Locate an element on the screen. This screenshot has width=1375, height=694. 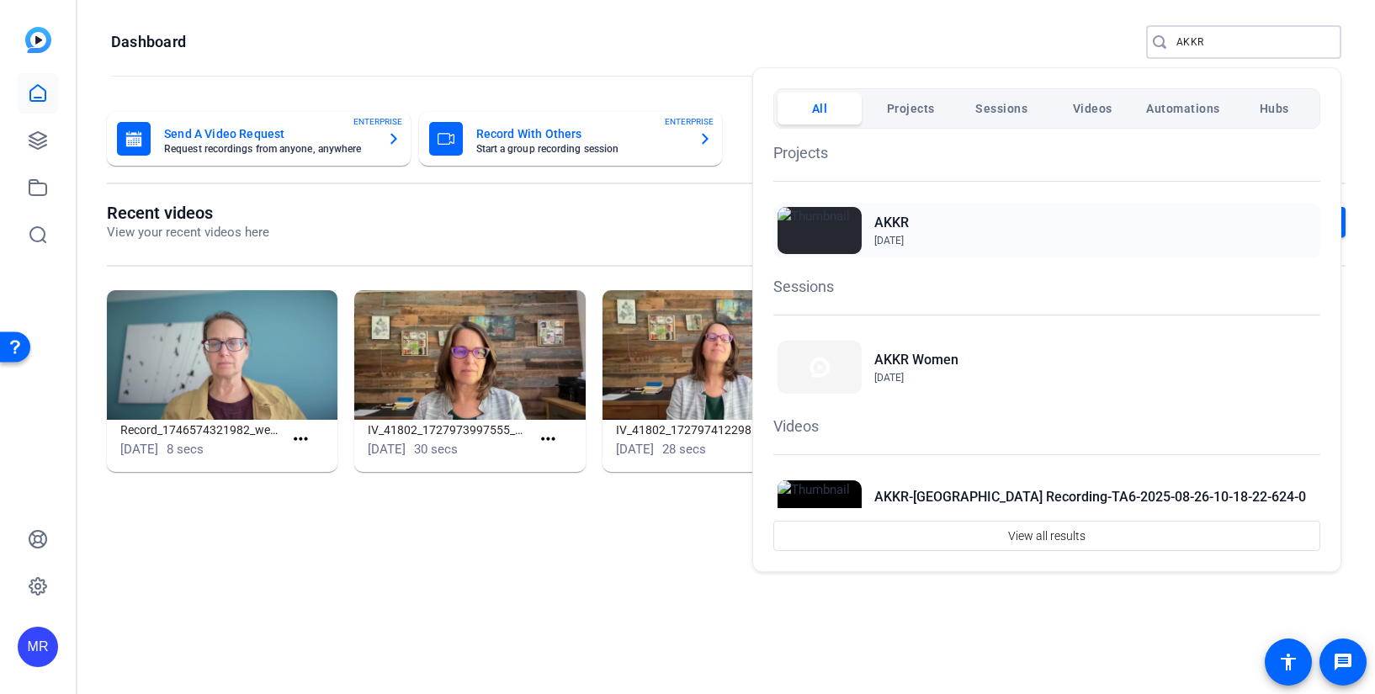
span: Projects is located at coordinates (911, 109).